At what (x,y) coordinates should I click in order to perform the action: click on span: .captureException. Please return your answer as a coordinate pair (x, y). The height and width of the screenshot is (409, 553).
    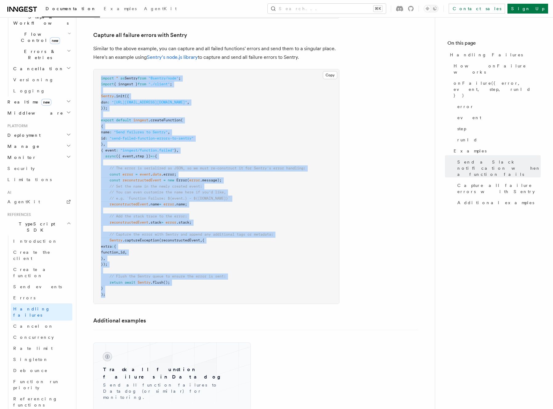
    Looking at the image, I should click on (141, 240).